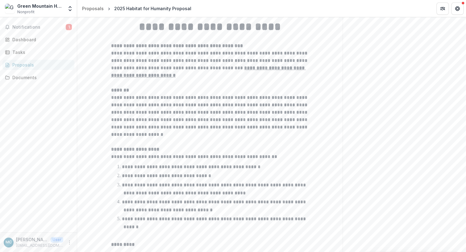  I want to click on button: Get Help, so click(457, 9).